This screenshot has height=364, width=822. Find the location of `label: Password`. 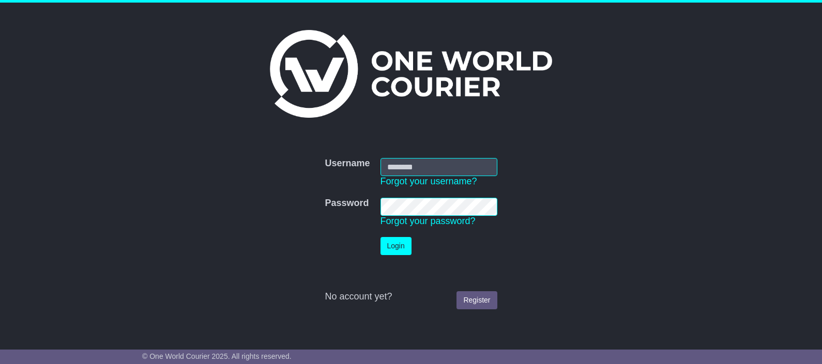

label: Password is located at coordinates (346, 204).